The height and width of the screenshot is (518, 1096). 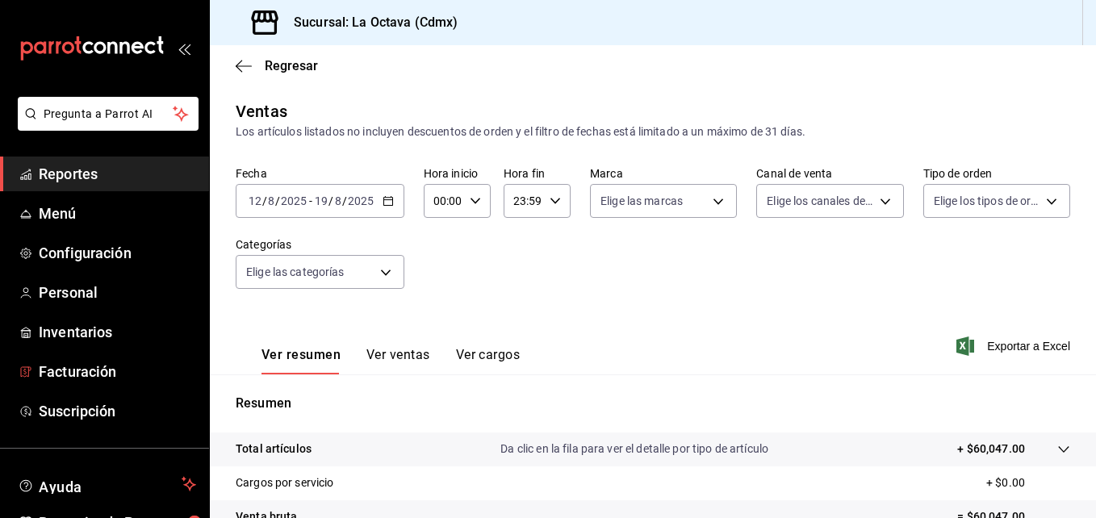 I want to click on p: Resumen, so click(x=653, y=403).